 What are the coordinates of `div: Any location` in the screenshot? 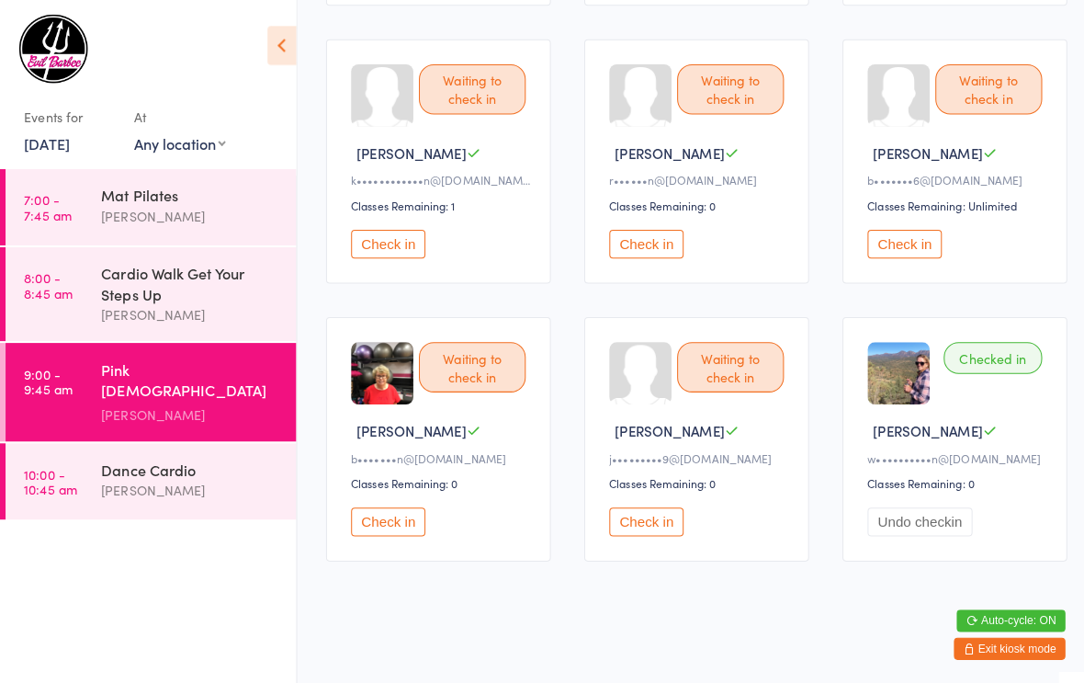 It's located at (177, 141).